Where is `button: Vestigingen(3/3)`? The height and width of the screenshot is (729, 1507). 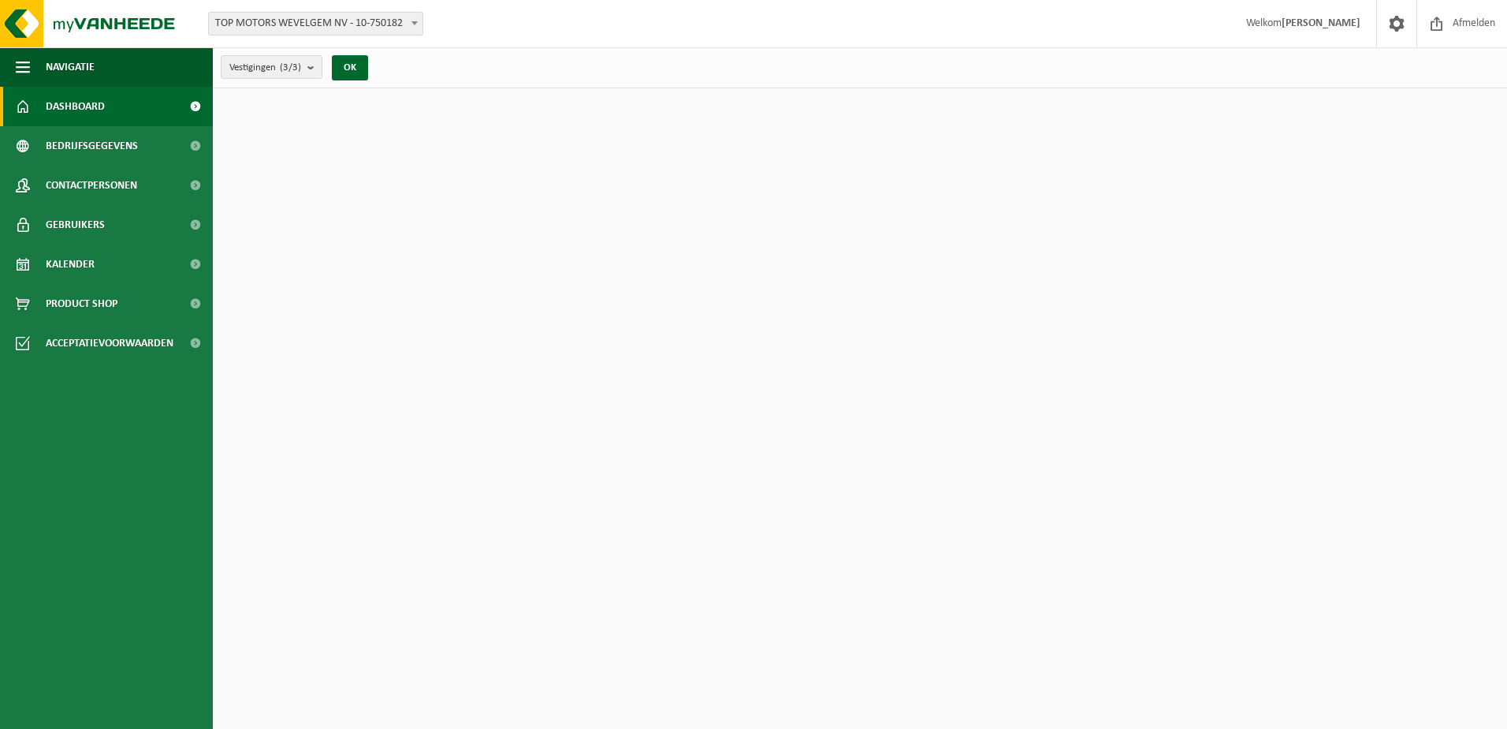
button: Vestigingen(3/3) is located at coordinates (271, 67).